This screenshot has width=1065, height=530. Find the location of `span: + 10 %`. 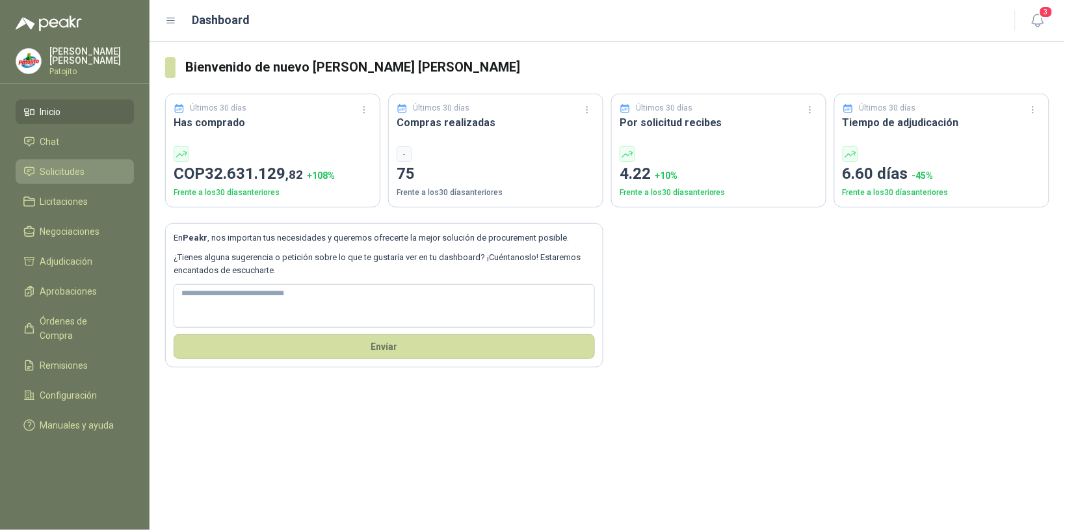

span: + 10 % is located at coordinates (666, 176).